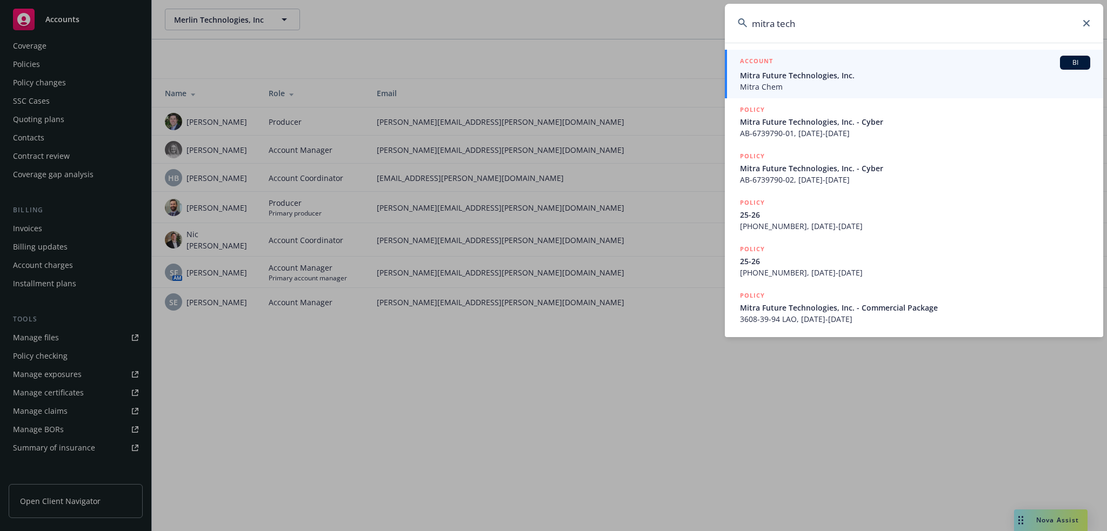  Describe the element at coordinates (915, 308) in the screenshot. I see `span: Mitra Future Technologies, Inc. - Commercial Package` at that location.